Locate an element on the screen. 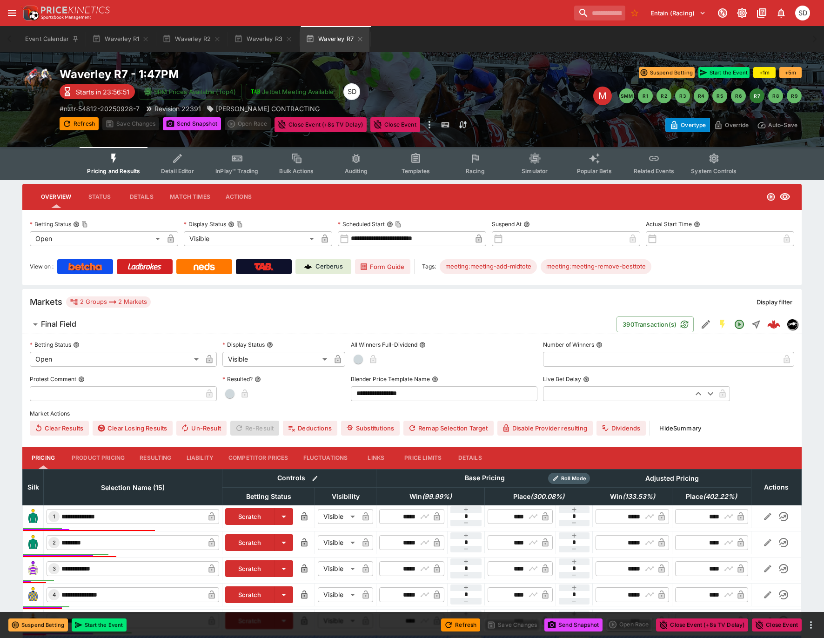  button: Deductions is located at coordinates (310, 428).